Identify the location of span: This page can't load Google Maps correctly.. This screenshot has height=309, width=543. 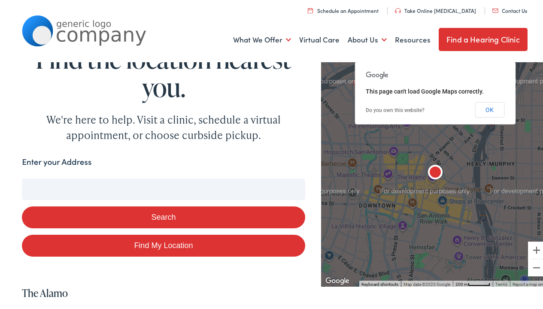
(424, 90).